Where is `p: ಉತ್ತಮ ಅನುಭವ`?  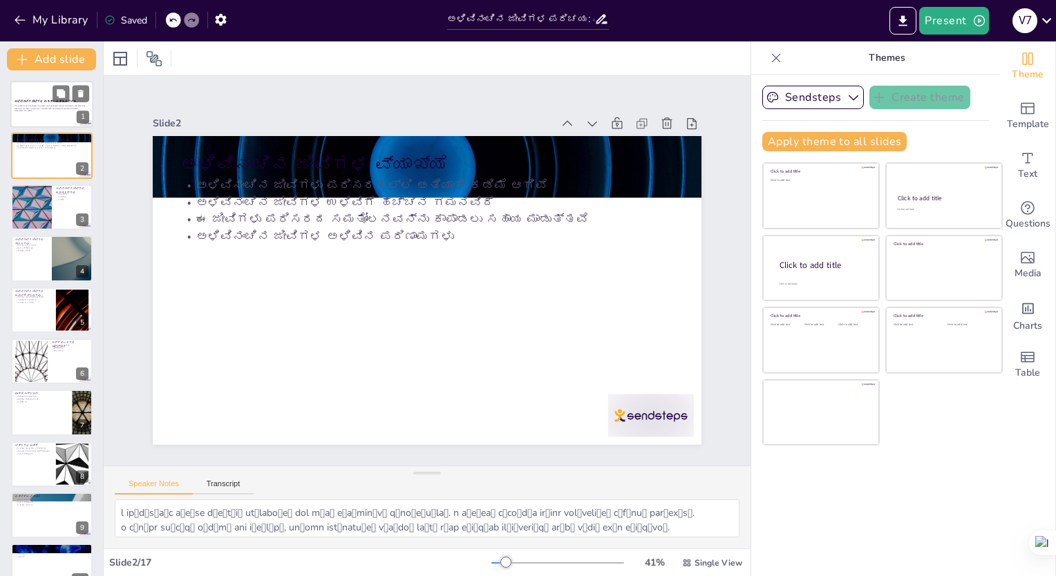
p: ಉತ್ತಮ ಅನುಭವ is located at coordinates (52, 505).